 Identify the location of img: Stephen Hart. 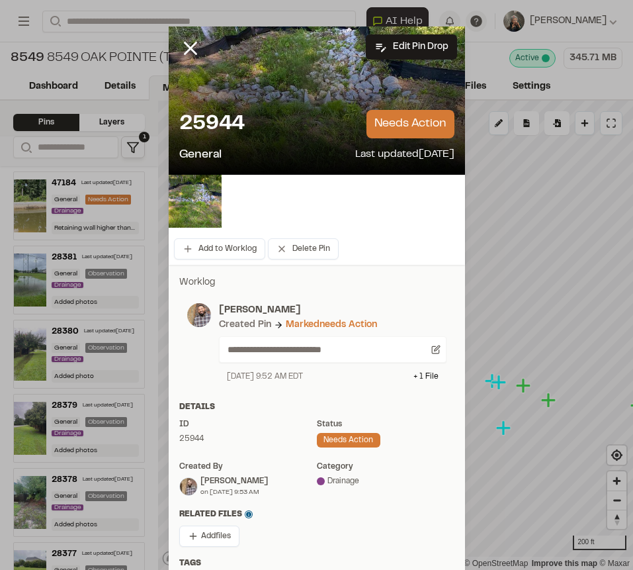
(189, 486).